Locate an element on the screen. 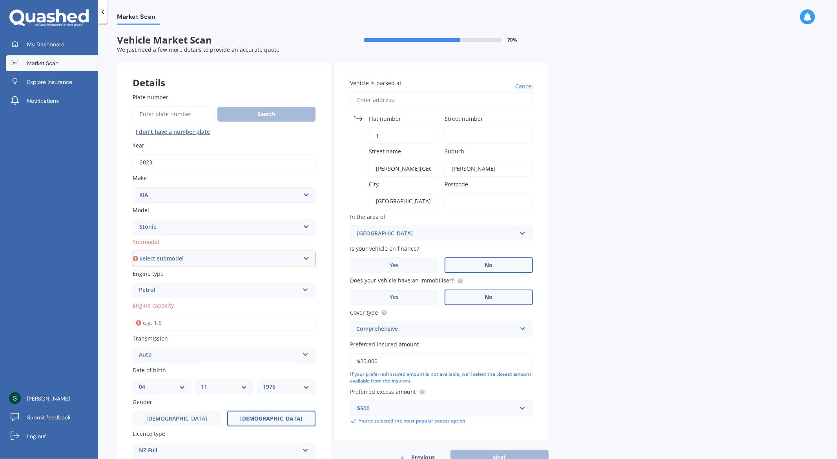  div: Details is located at coordinates (224, 75).